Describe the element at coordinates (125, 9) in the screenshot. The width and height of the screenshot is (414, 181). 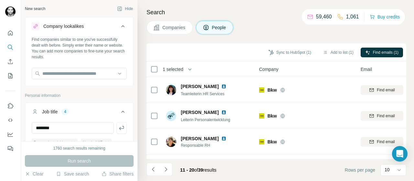
I see `button: Hide` at that location.